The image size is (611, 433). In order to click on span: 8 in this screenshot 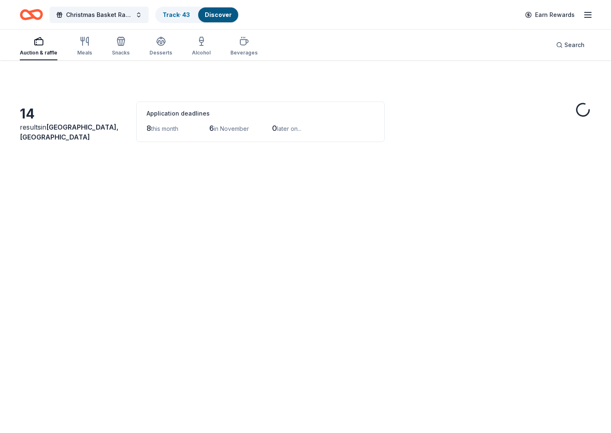, I will do `click(149, 128)`.